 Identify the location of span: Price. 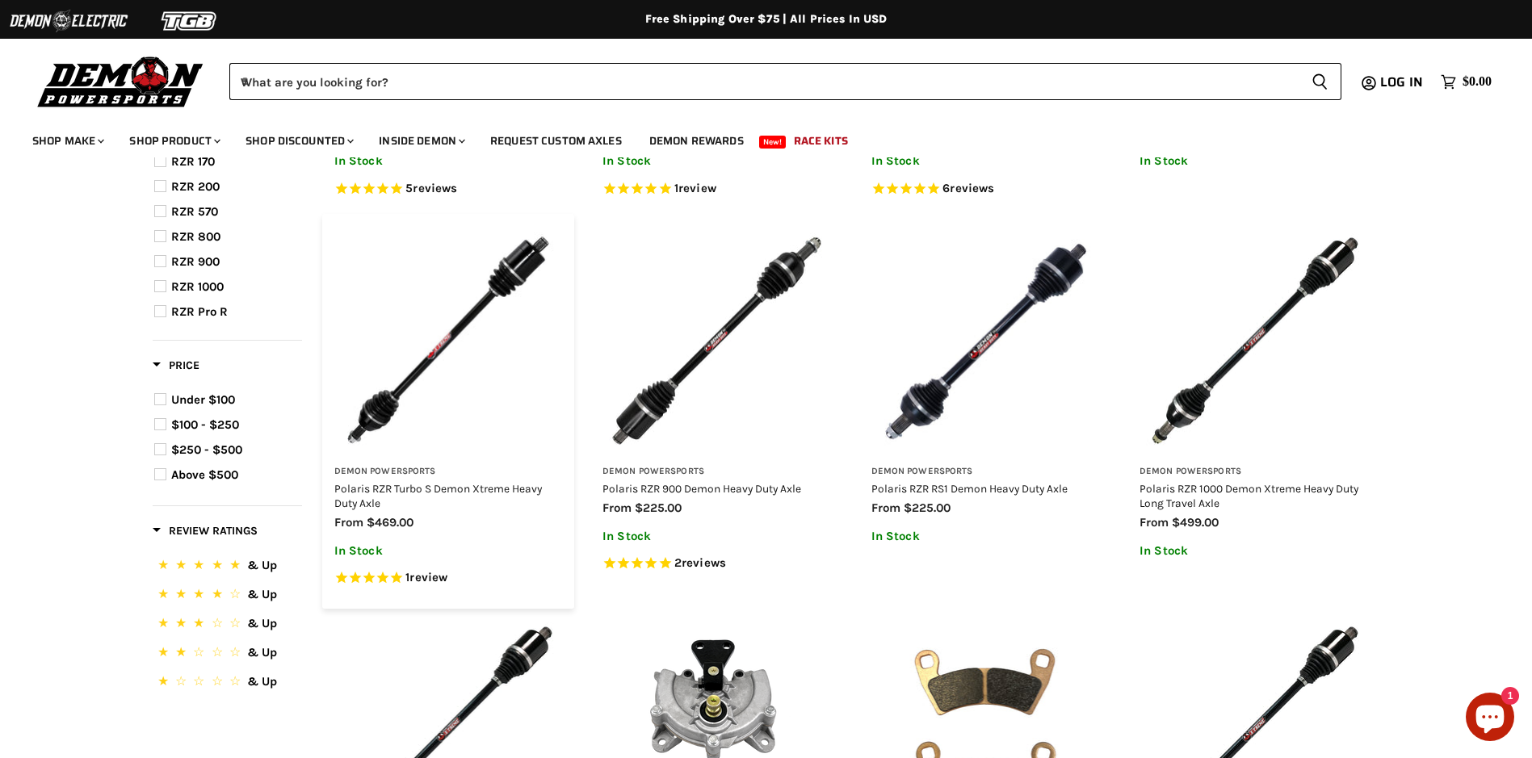
(176, 365).